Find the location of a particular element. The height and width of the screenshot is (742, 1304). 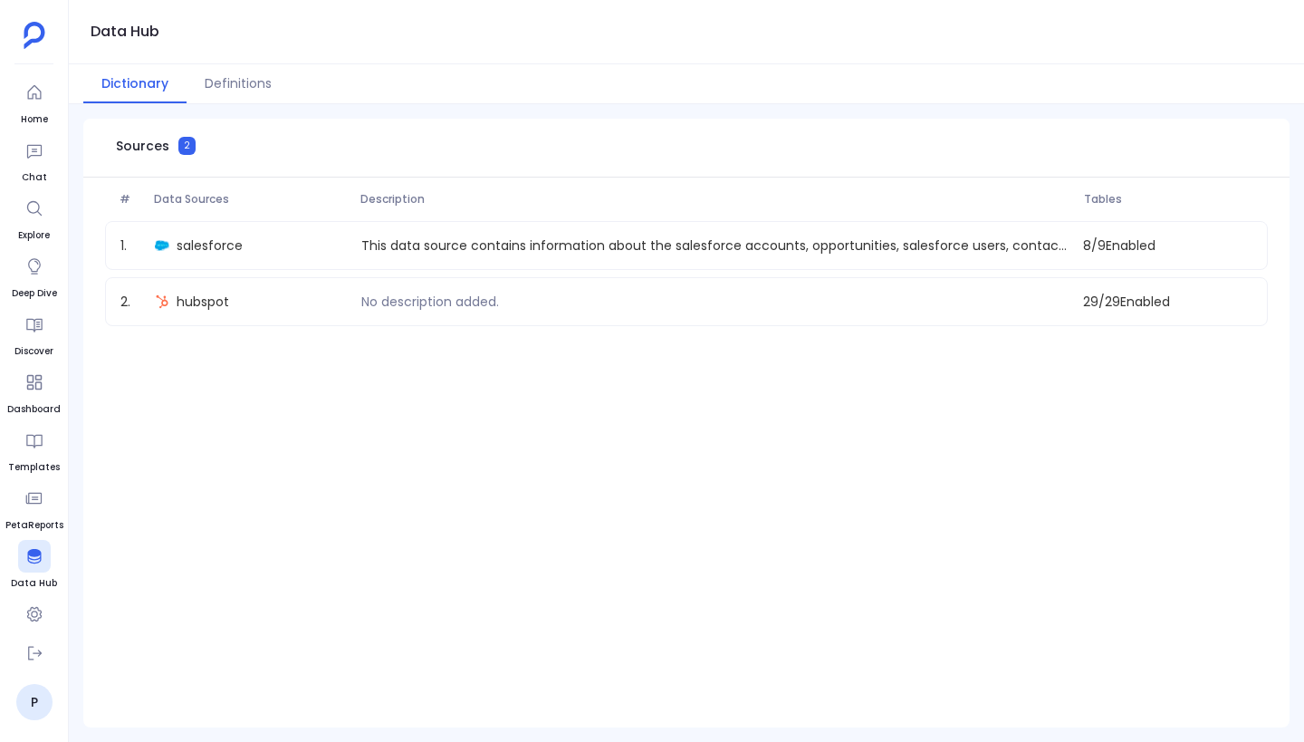

a: PetaReports is located at coordinates (34, 507).